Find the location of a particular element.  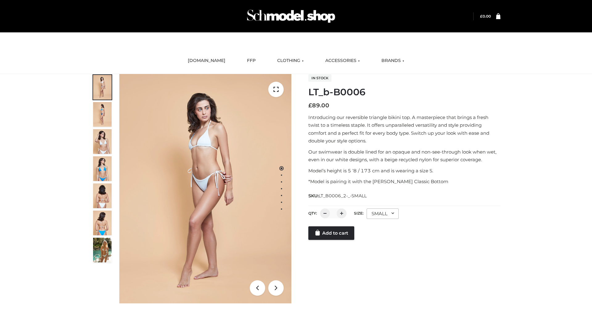

p: Model’s height is 5 ‘8 / 173 cm and is wearing a size S. is located at coordinates (405, 171).